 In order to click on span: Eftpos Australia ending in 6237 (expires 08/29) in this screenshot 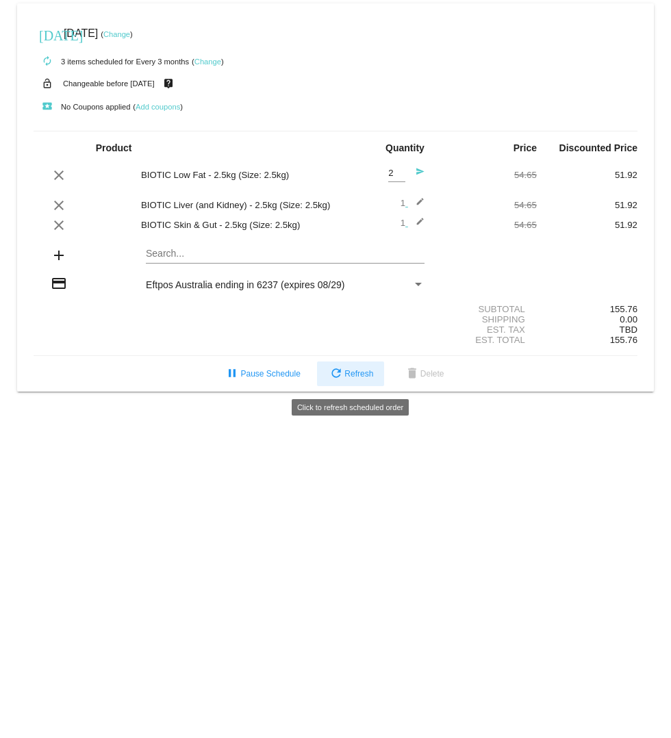, I will do `click(245, 285)`.